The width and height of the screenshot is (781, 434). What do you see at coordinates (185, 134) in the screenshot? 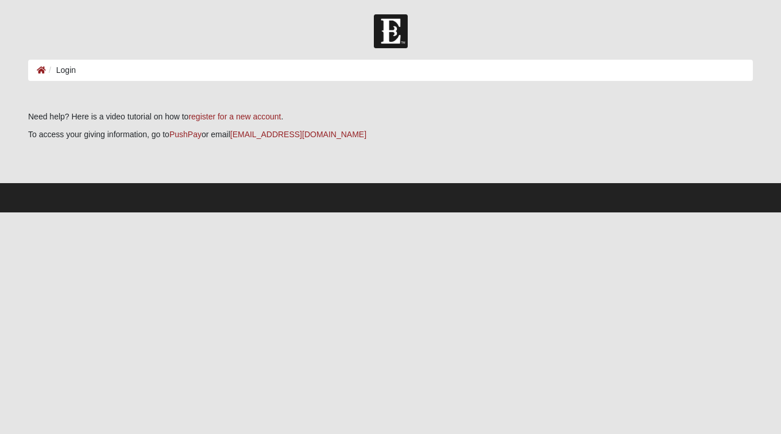
I see `a: PushPay` at bounding box center [185, 134].